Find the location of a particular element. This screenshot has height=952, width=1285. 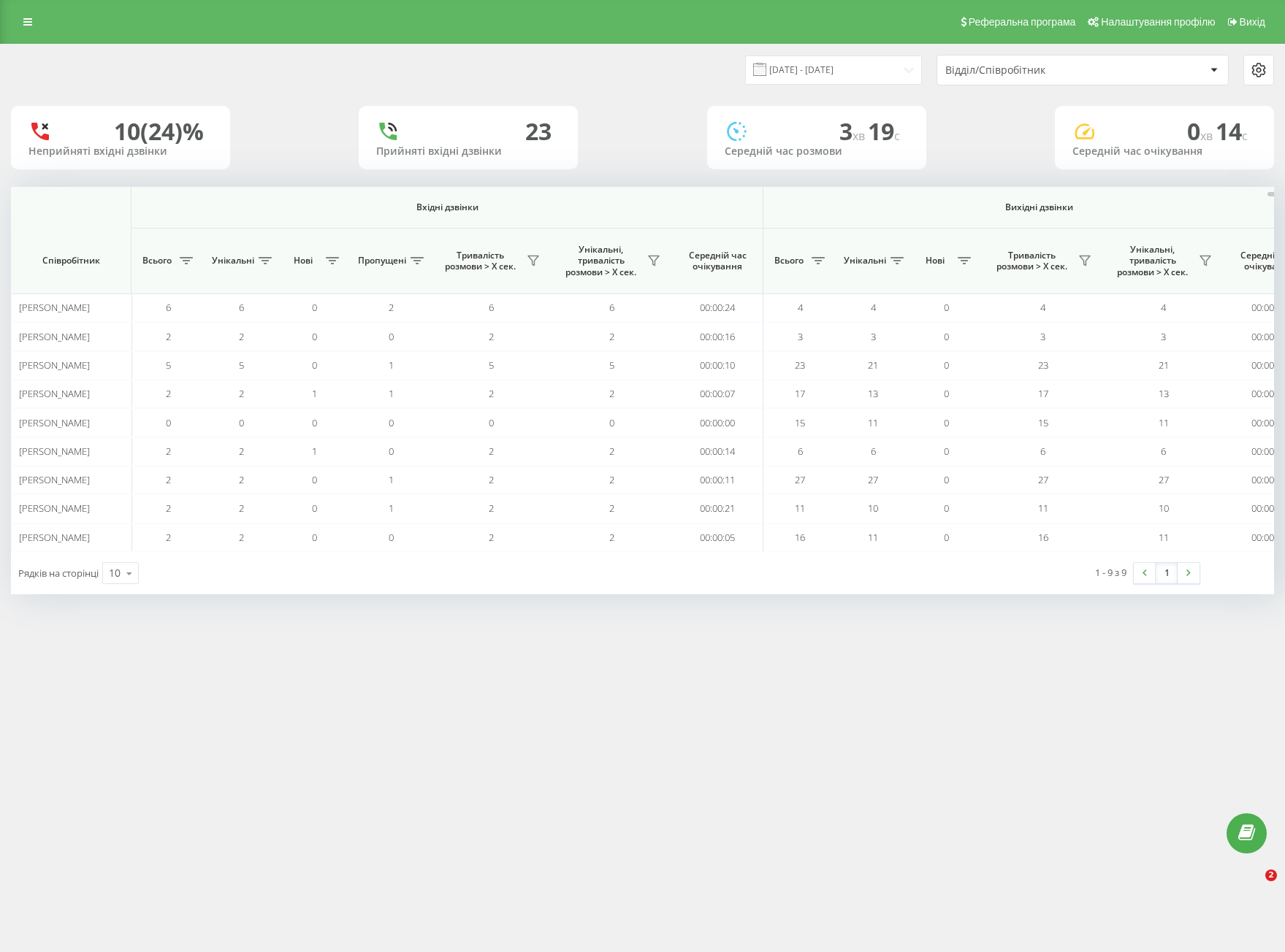

span: 27 is located at coordinates (1043, 480).